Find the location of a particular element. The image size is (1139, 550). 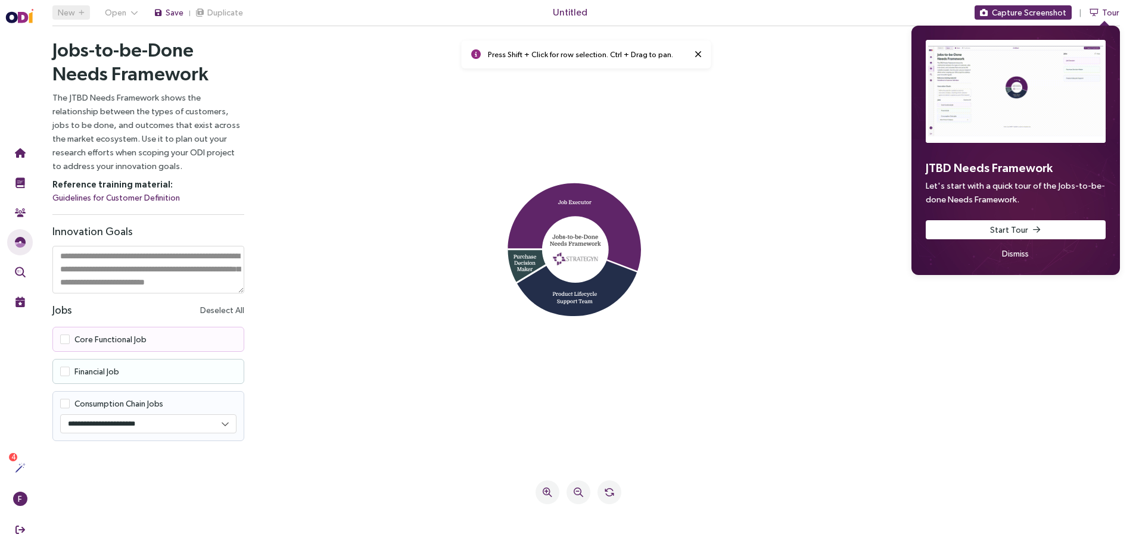

button: Open is located at coordinates (122, 13).